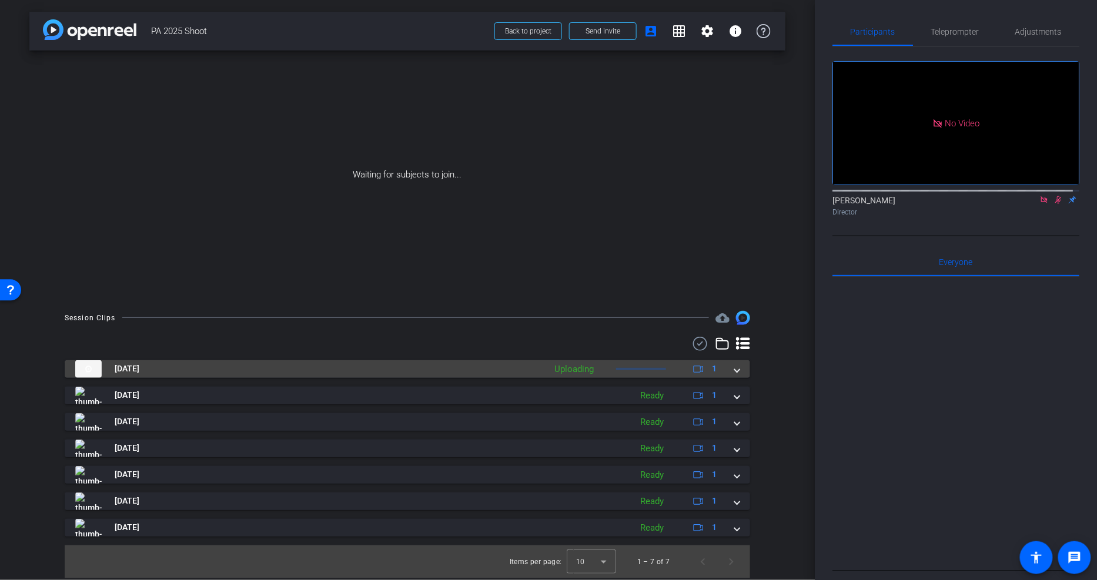 The width and height of the screenshot is (1097, 580). What do you see at coordinates (955, 32) in the screenshot?
I see `span: Teleprompter` at bounding box center [955, 32].